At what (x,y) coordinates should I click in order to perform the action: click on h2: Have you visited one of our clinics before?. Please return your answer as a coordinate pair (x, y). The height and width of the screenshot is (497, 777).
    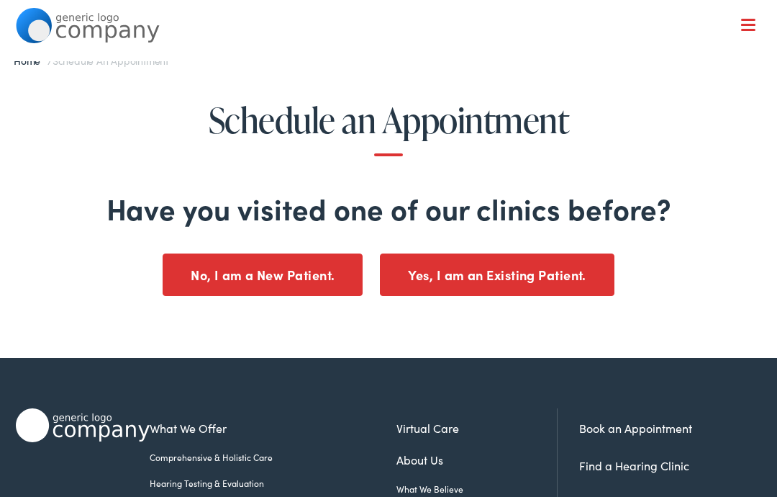
    Looking at the image, I should click on (389, 208).